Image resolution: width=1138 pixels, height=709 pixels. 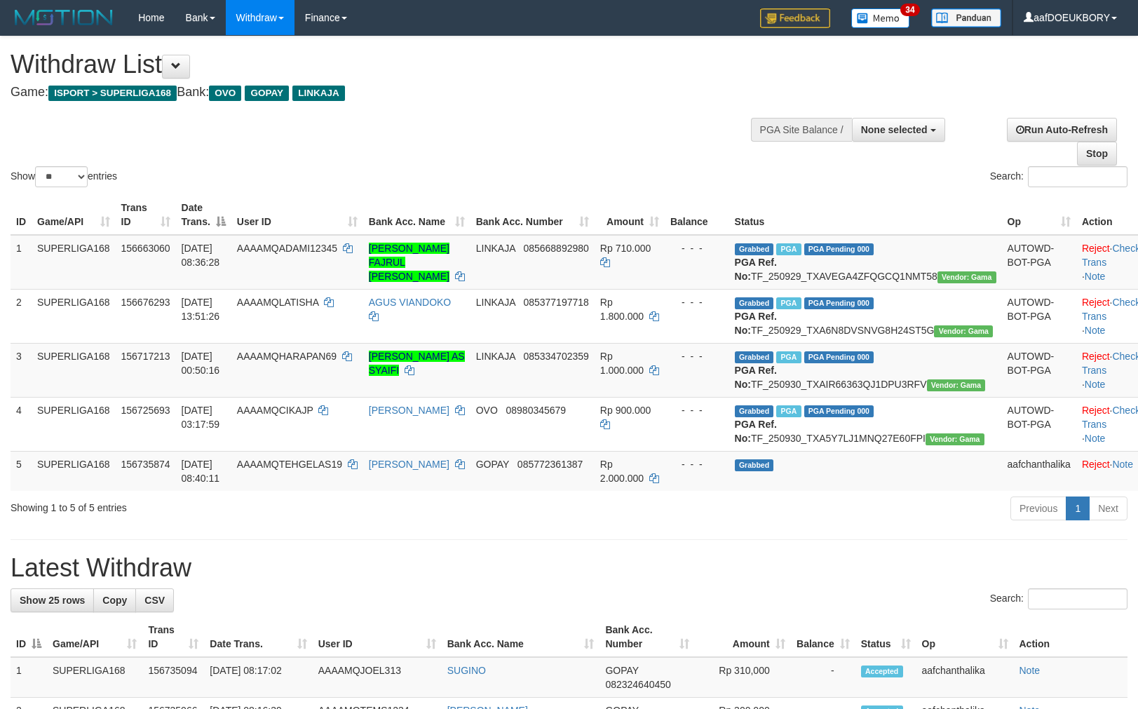 What do you see at coordinates (61, 177) in the screenshot?
I see `select: Showentries` at bounding box center [61, 177].